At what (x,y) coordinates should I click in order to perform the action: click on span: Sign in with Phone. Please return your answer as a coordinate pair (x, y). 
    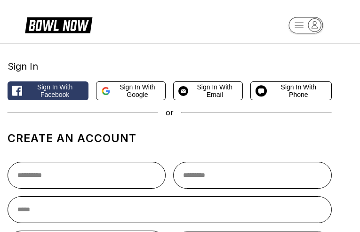
    Looking at the image, I should click on (298, 91).